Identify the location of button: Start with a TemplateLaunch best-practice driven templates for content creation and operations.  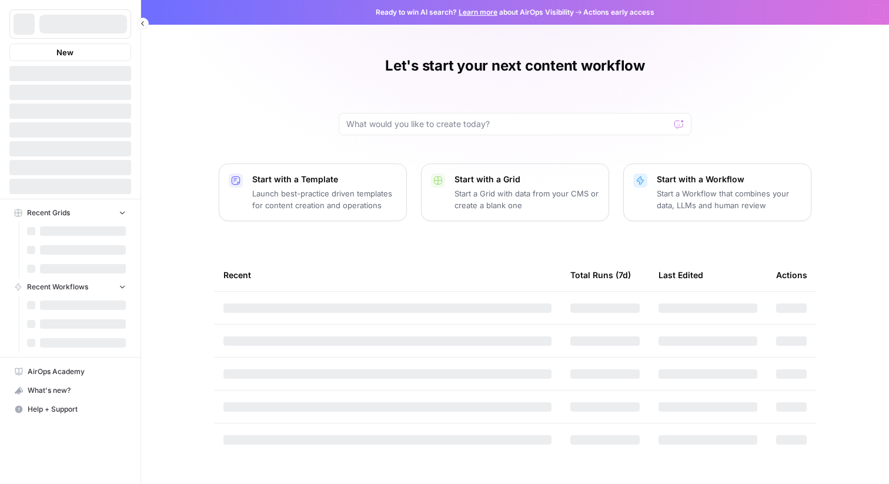
(313, 192).